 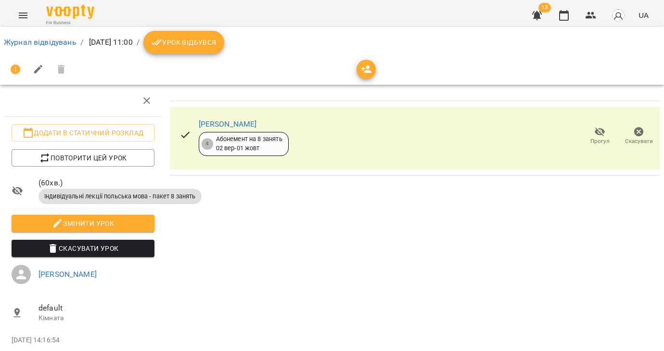 What do you see at coordinates (70, 12) in the screenshot?
I see `img: Voopty Logo` at bounding box center [70, 12].